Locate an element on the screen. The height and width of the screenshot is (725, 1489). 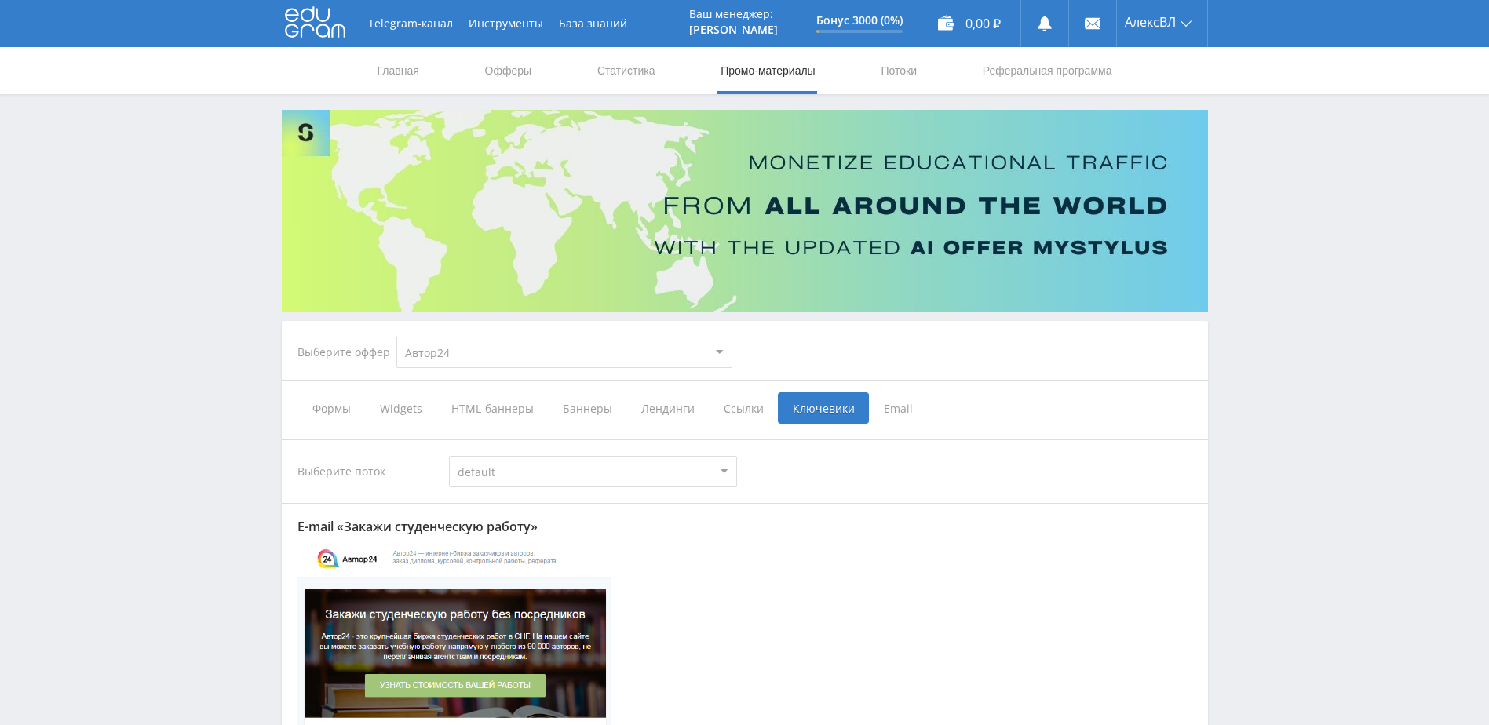
a: Промо-материалы is located at coordinates (767, 71).